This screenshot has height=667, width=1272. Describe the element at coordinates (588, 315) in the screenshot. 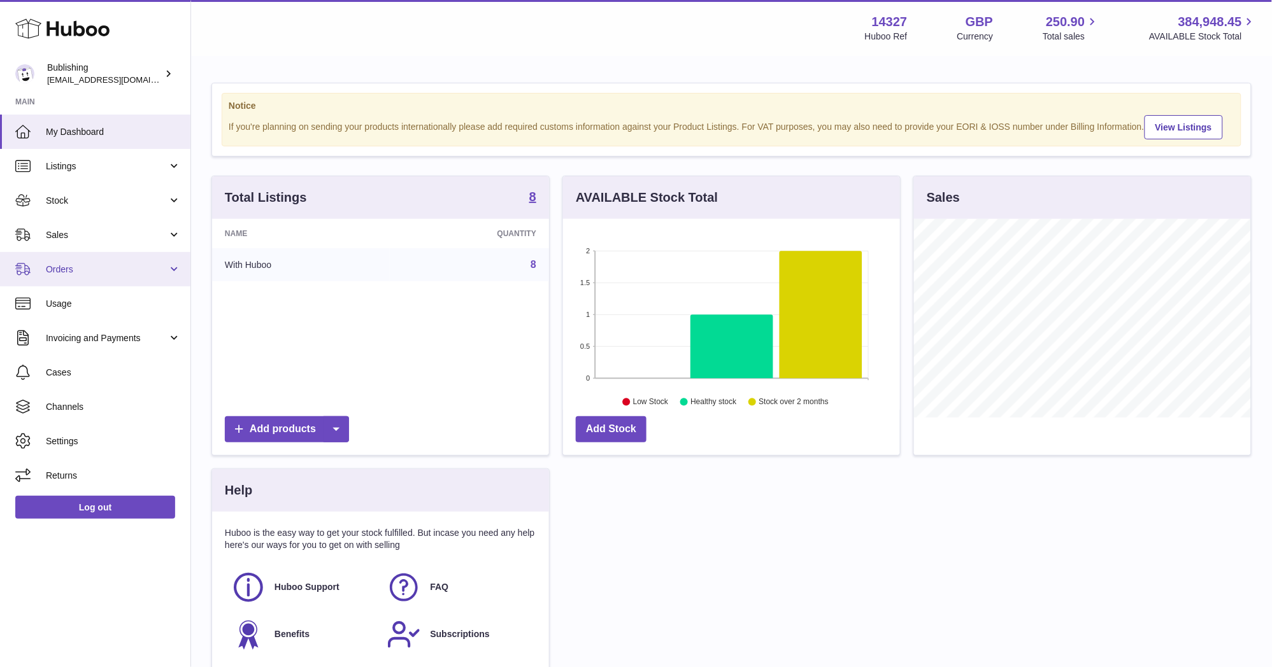

I see `text: 1` at that location.